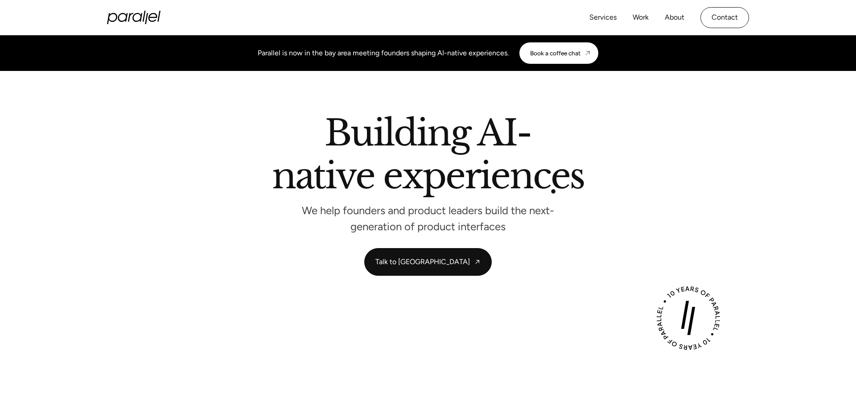  What do you see at coordinates (383, 53) in the screenshot?
I see `div: Parallel is now in the bay area meeting founders shaping AI-native experiences.` at bounding box center [383, 53].